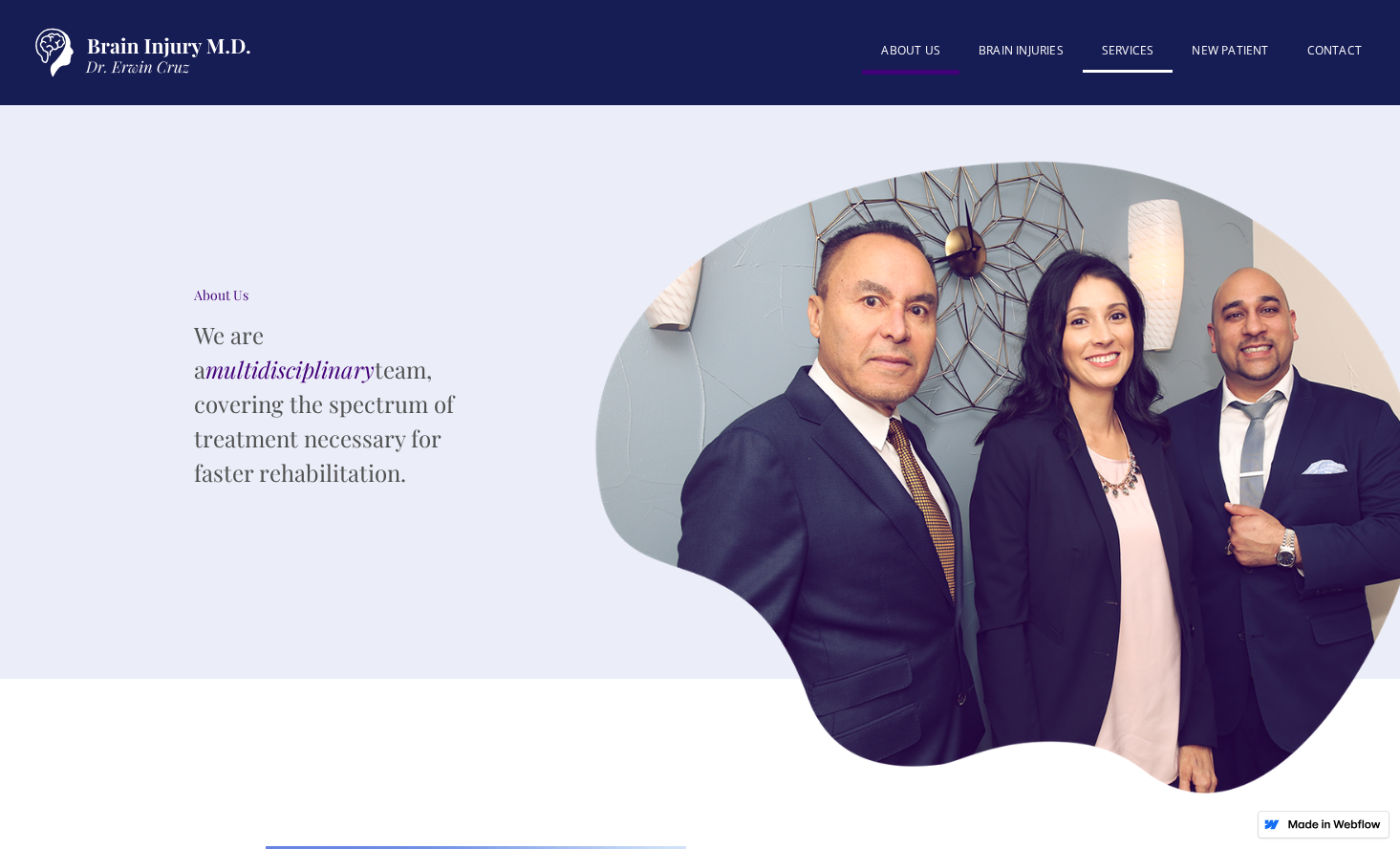 Image resolution: width=1400 pixels, height=849 pixels. What do you see at coordinates (338, 403) in the screenshot?
I see `p: We are a team, covering the spectrum of treatment necessary for faster rehabilitation.` at bounding box center [338, 403].